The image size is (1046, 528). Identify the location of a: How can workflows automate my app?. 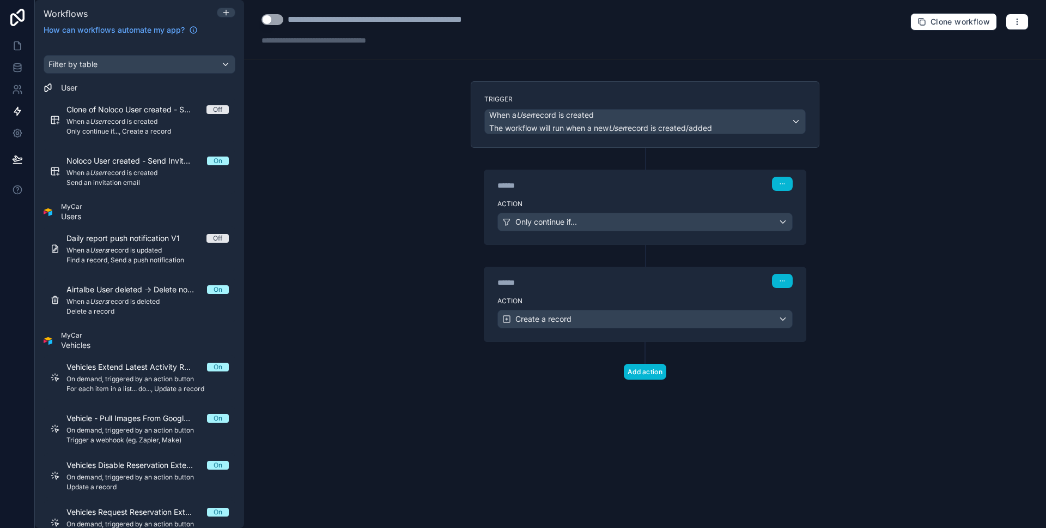
(120, 30).